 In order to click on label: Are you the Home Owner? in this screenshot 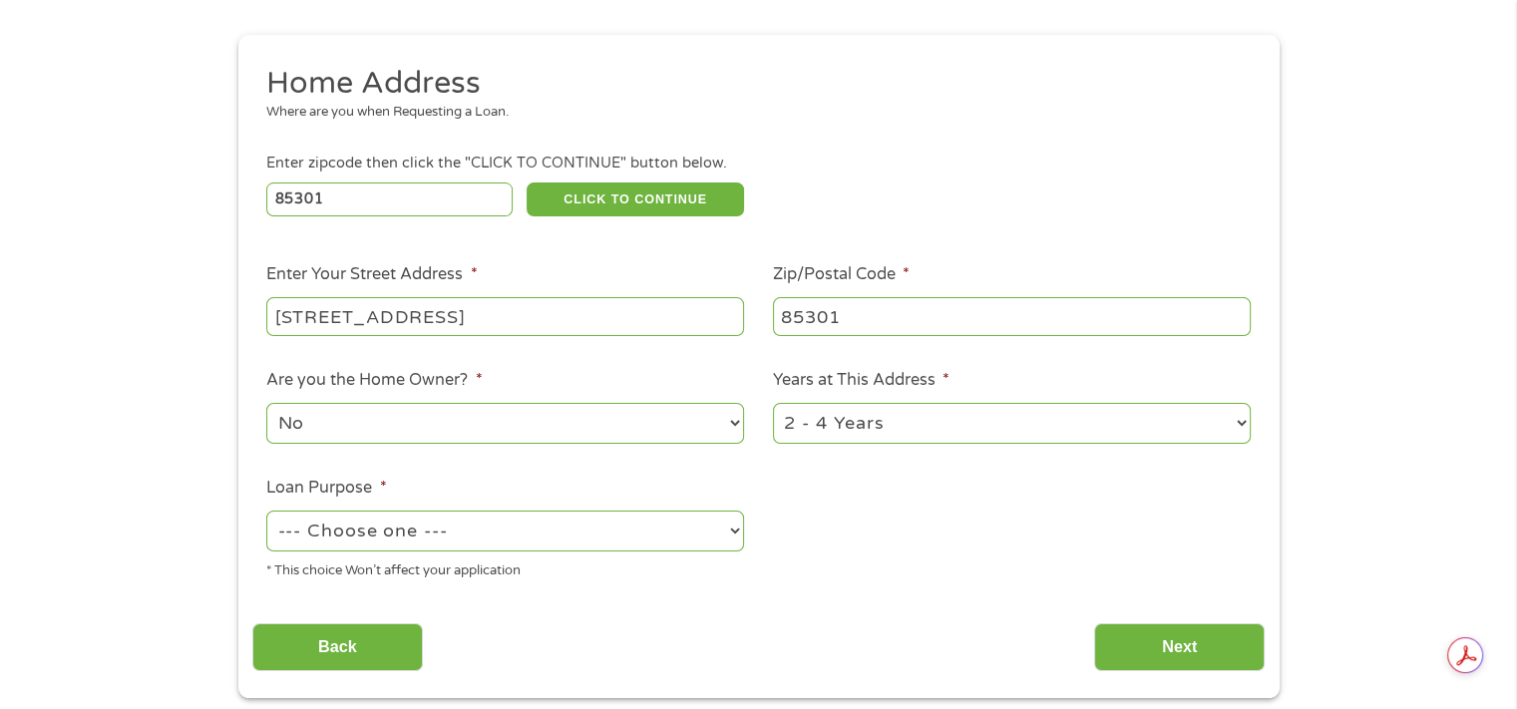, I will do `click(374, 380)`.